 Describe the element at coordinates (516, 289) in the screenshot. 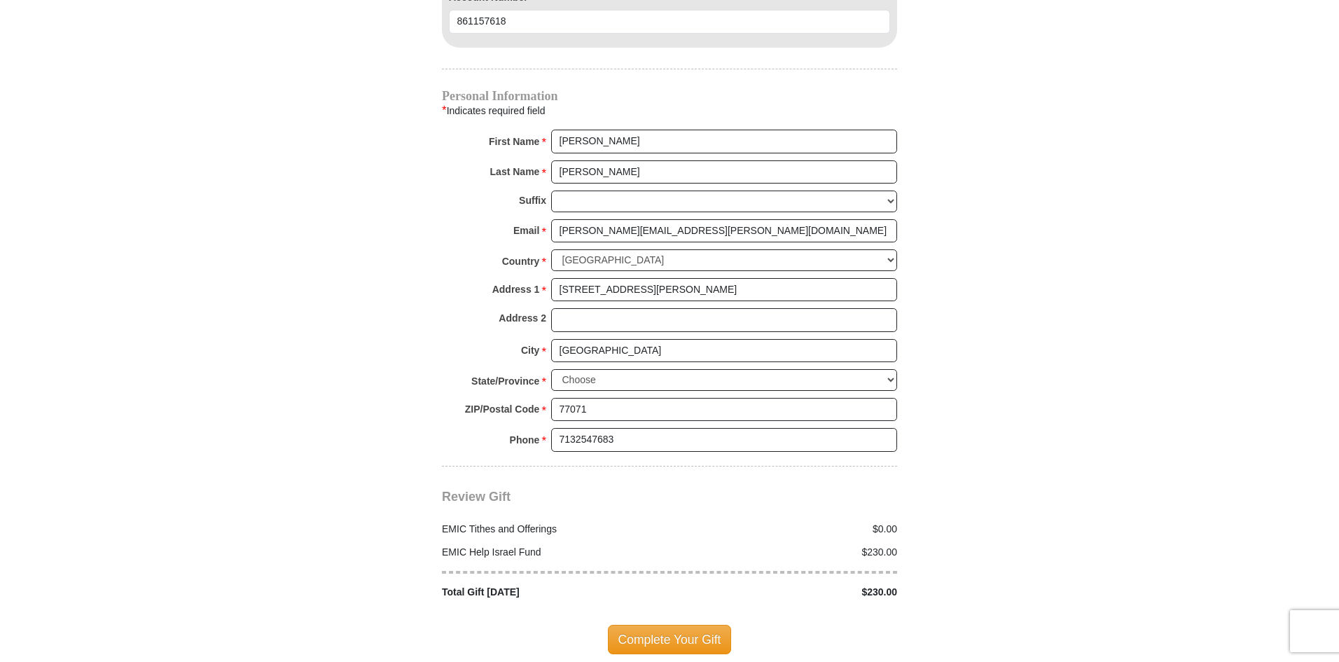

I see `strong: Address 1` at that location.